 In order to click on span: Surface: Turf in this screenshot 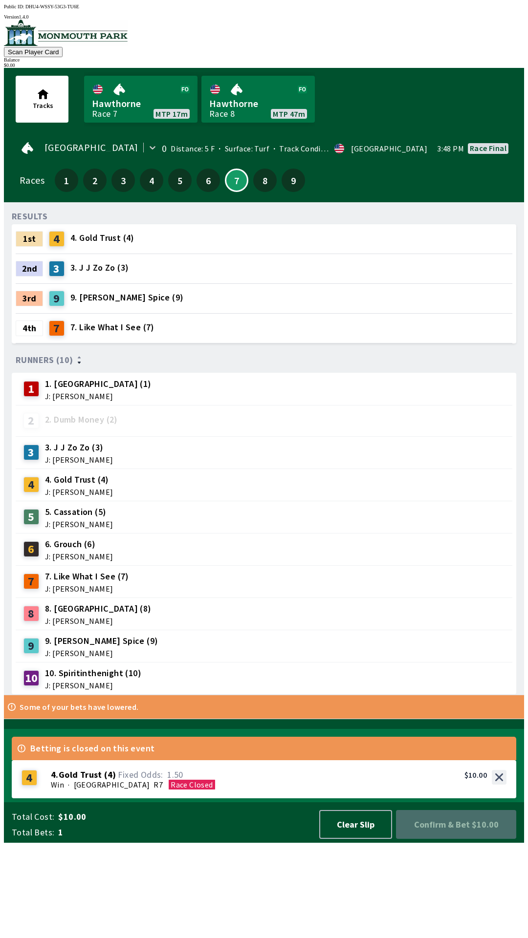, I will do `click(242, 149)`.